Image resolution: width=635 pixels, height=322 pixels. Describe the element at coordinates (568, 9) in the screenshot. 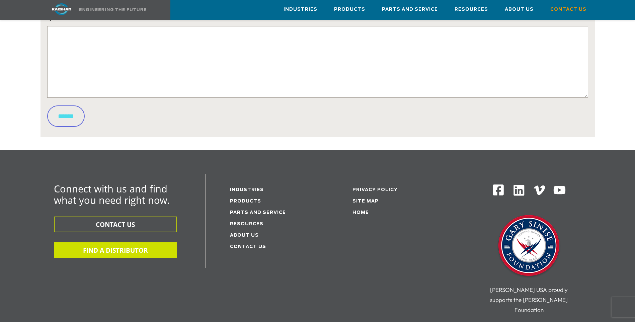

I see `span: Contact Us` at that location.